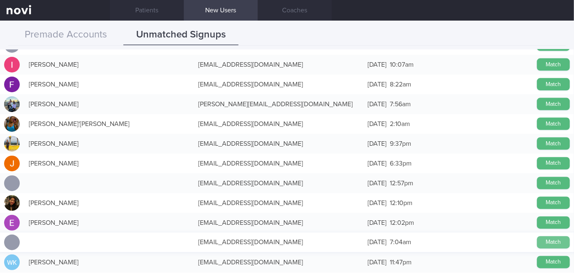 Image resolution: width=574 pixels, height=273 pixels. Describe the element at coordinates (66, 35) in the screenshot. I see `button: Premade Accounts` at that location.